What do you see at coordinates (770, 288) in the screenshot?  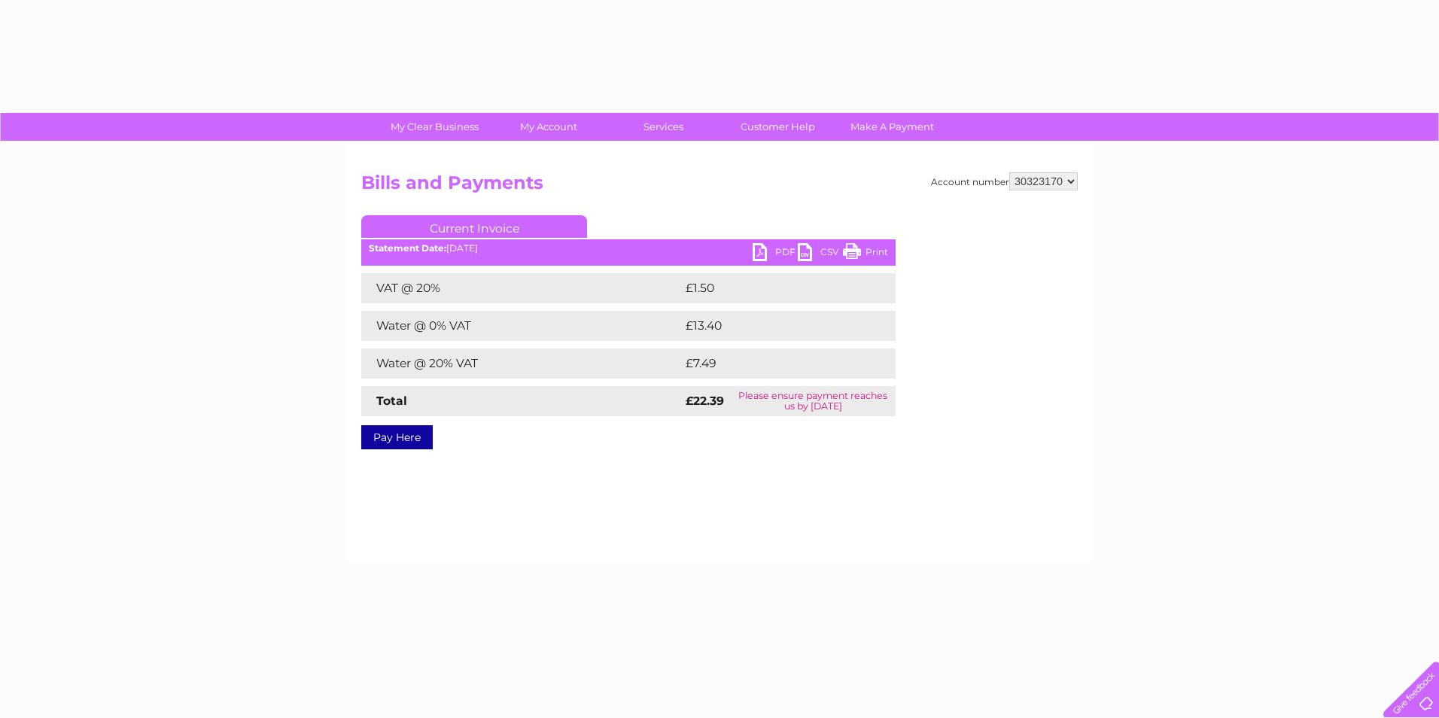 I see `td: £1.50` at bounding box center [770, 288].